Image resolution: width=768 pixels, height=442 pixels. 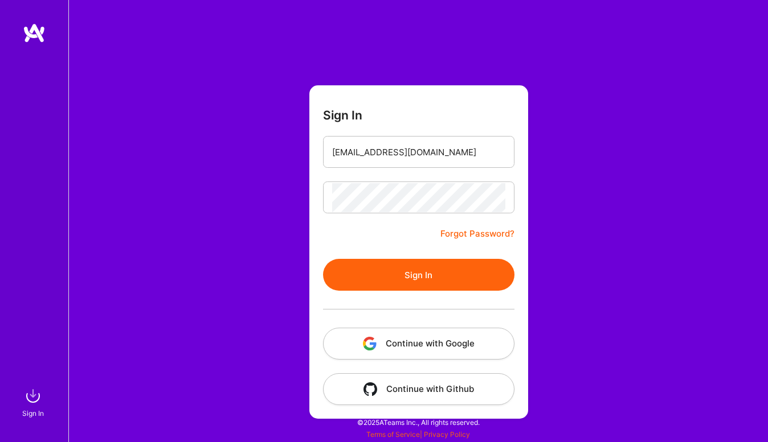 What do you see at coordinates (418, 389) in the screenshot?
I see `button: Continue with Github` at bounding box center [418, 389].